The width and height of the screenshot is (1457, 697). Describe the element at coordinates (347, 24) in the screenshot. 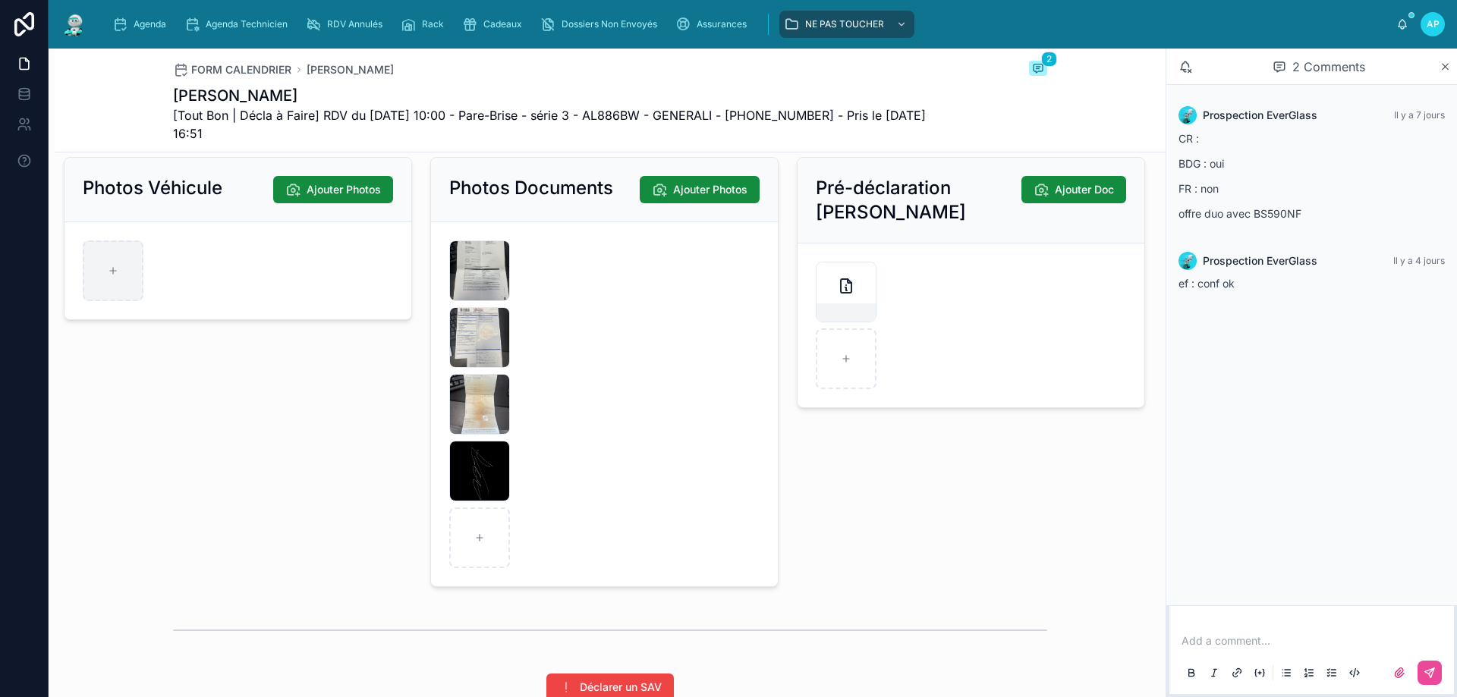

I see `a: RDV Annulés` at that location.